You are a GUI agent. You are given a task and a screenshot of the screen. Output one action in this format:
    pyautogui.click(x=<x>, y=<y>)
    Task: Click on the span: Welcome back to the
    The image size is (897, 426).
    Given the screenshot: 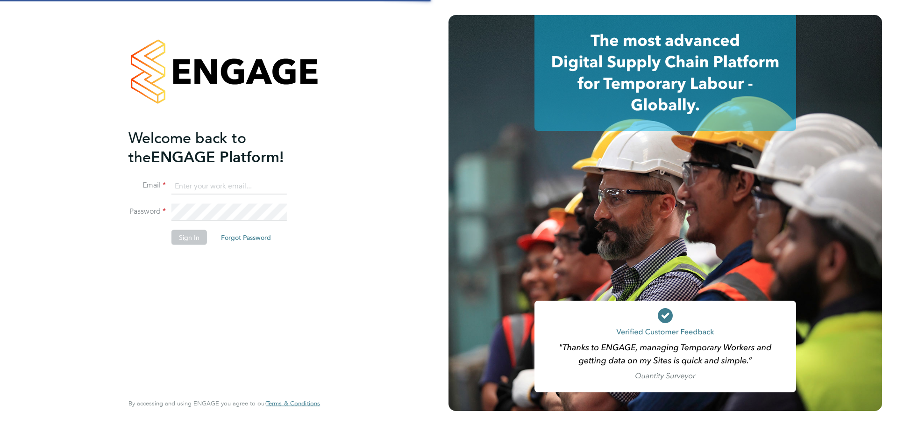 What is the action you would take?
    pyautogui.click(x=187, y=147)
    